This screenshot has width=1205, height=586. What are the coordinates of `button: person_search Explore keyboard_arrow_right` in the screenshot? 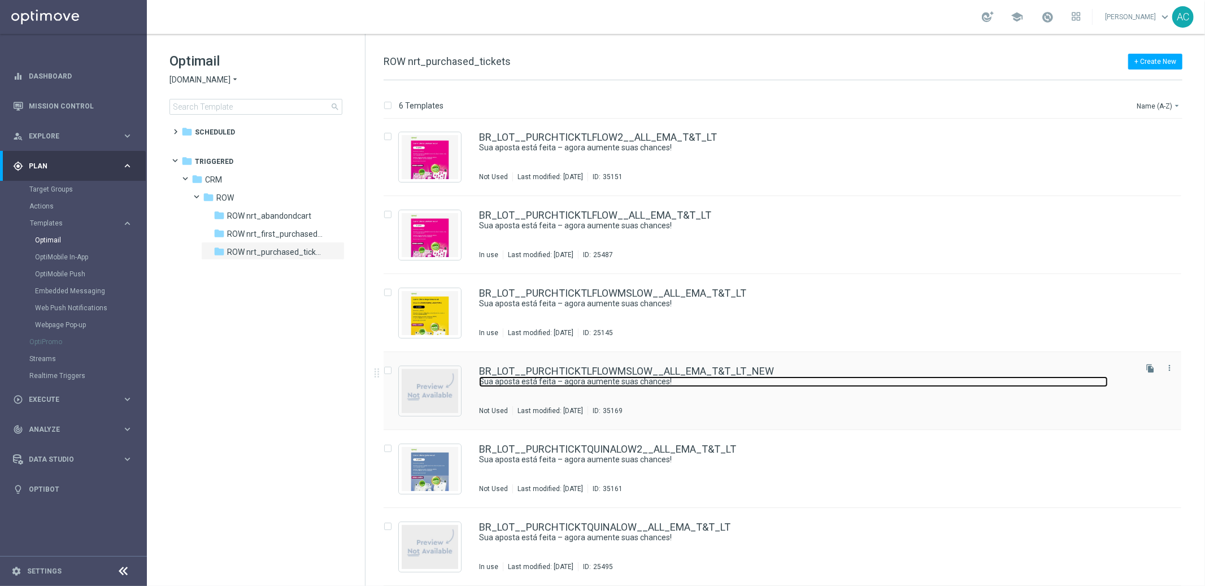 It's located at (73, 136).